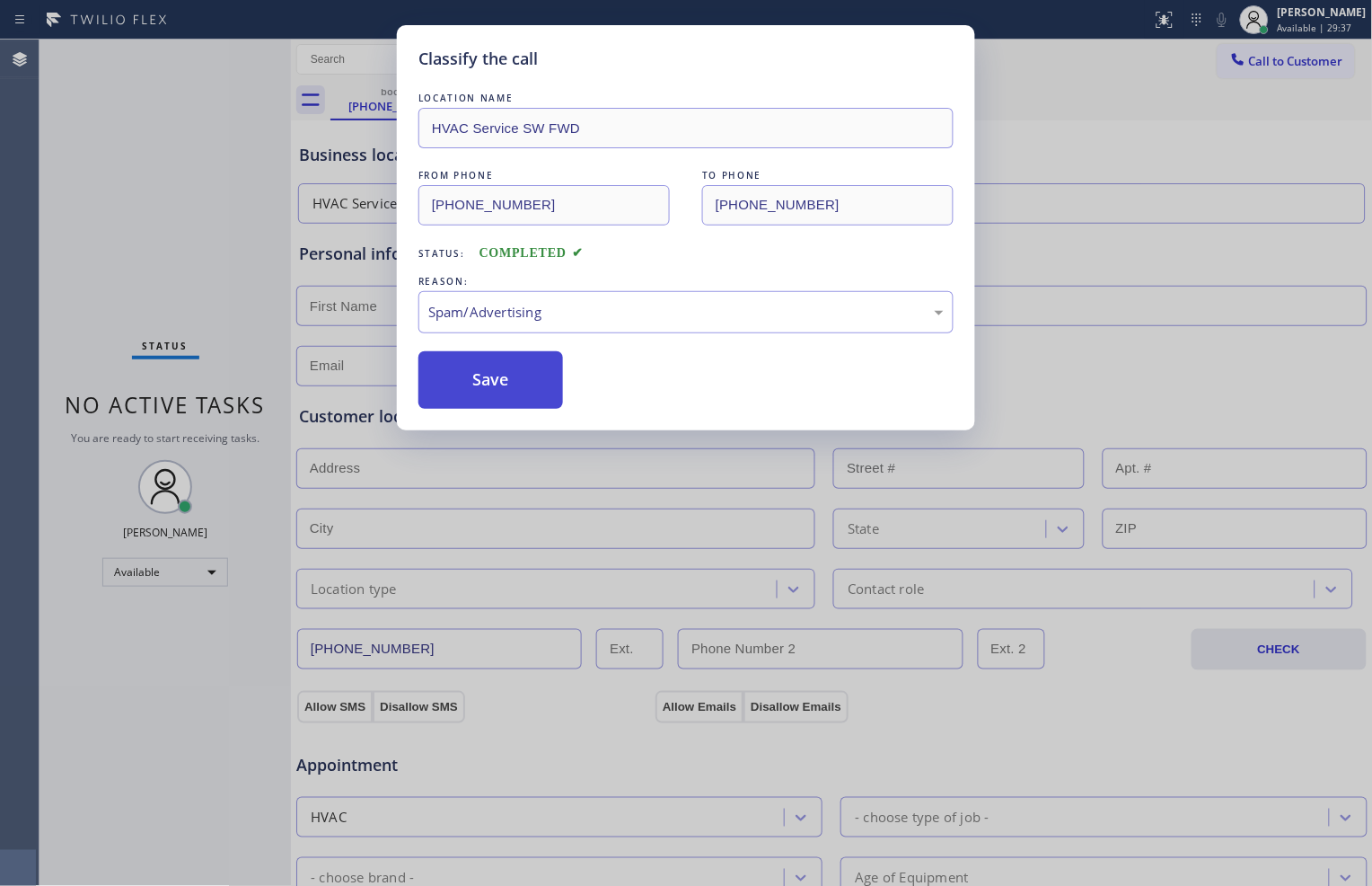 This screenshot has width=1372, height=886. Describe the element at coordinates (544, 205) in the screenshot. I see `input: From phone` at that location.